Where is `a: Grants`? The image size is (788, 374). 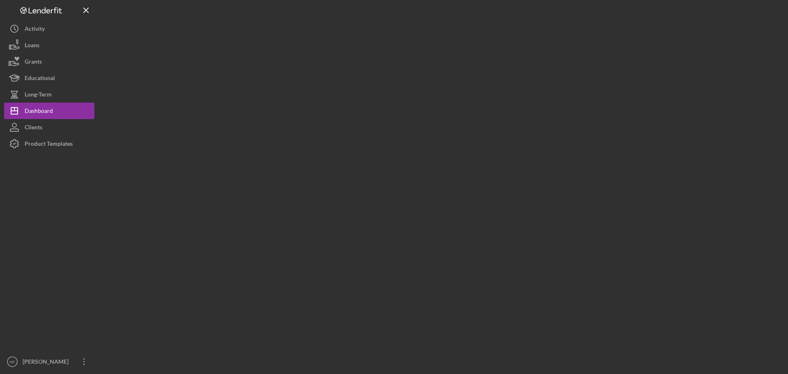
a: Grants is located at coordinates (49, 62).